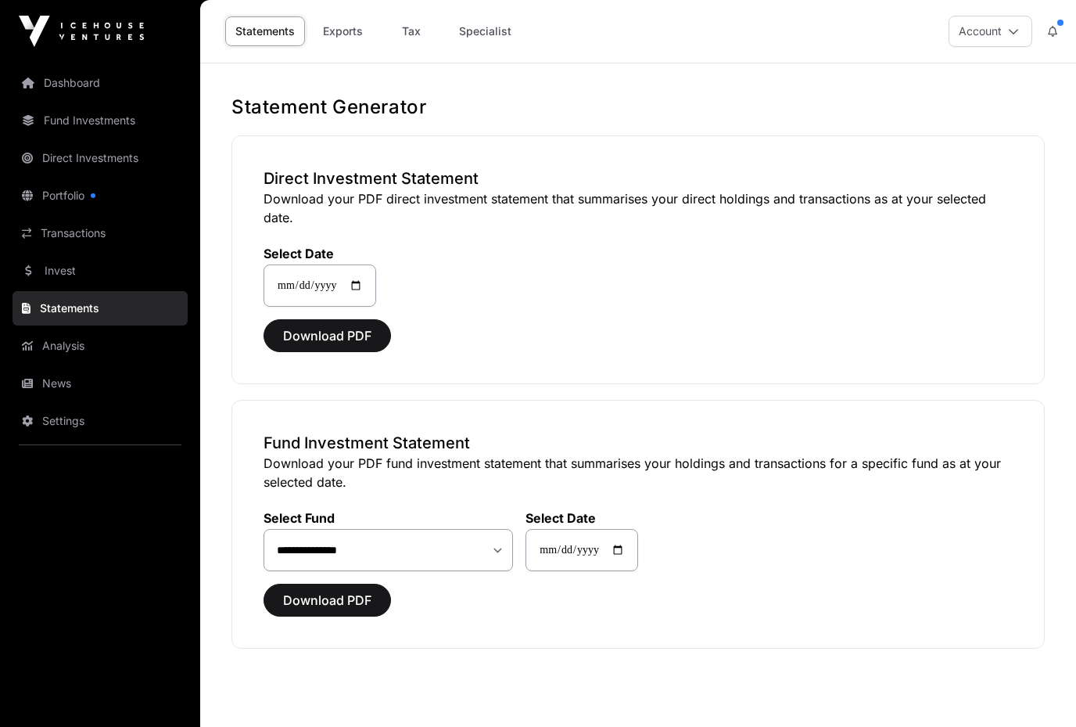  Describe the element at coordinates (411, 31) in the screenshot. I see `a: Tax` at that location.